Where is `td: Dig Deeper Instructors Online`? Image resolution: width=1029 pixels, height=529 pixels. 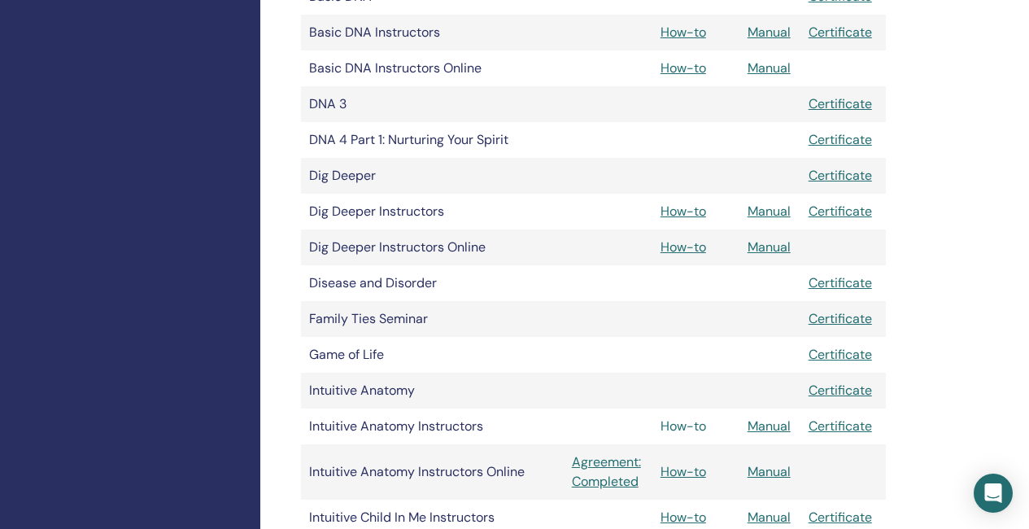
td: Dig Deeper Instructors Online is located at coordinates (432, 247).